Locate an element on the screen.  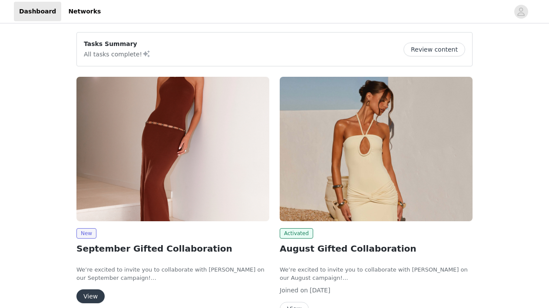
span: Activated is located at coordinates (296, 233).